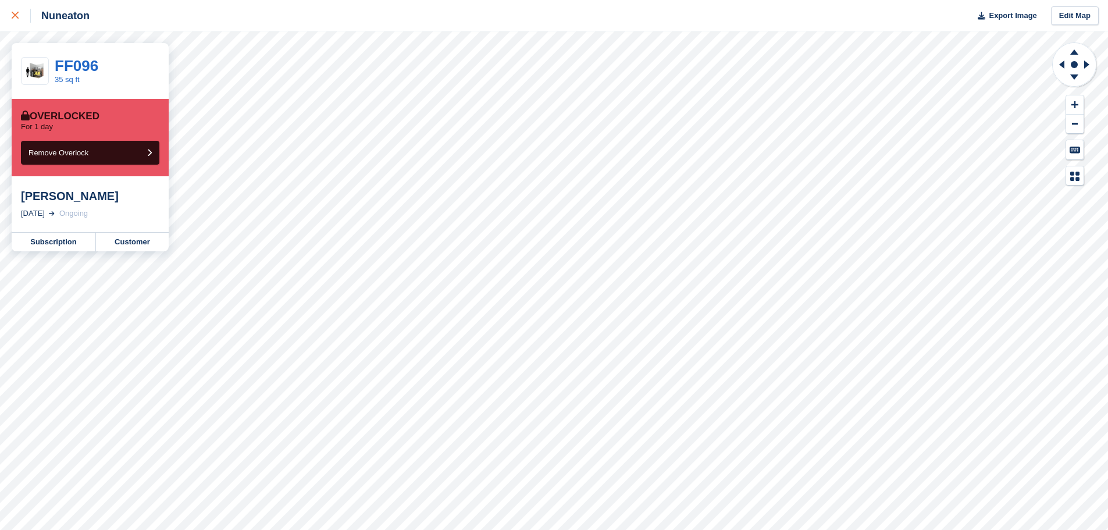 The image size is (1108, 530). What do you see at coordinates (73, 214) in the screenshot?
I see `div: Ongoing` at bounding box center [73, 214].